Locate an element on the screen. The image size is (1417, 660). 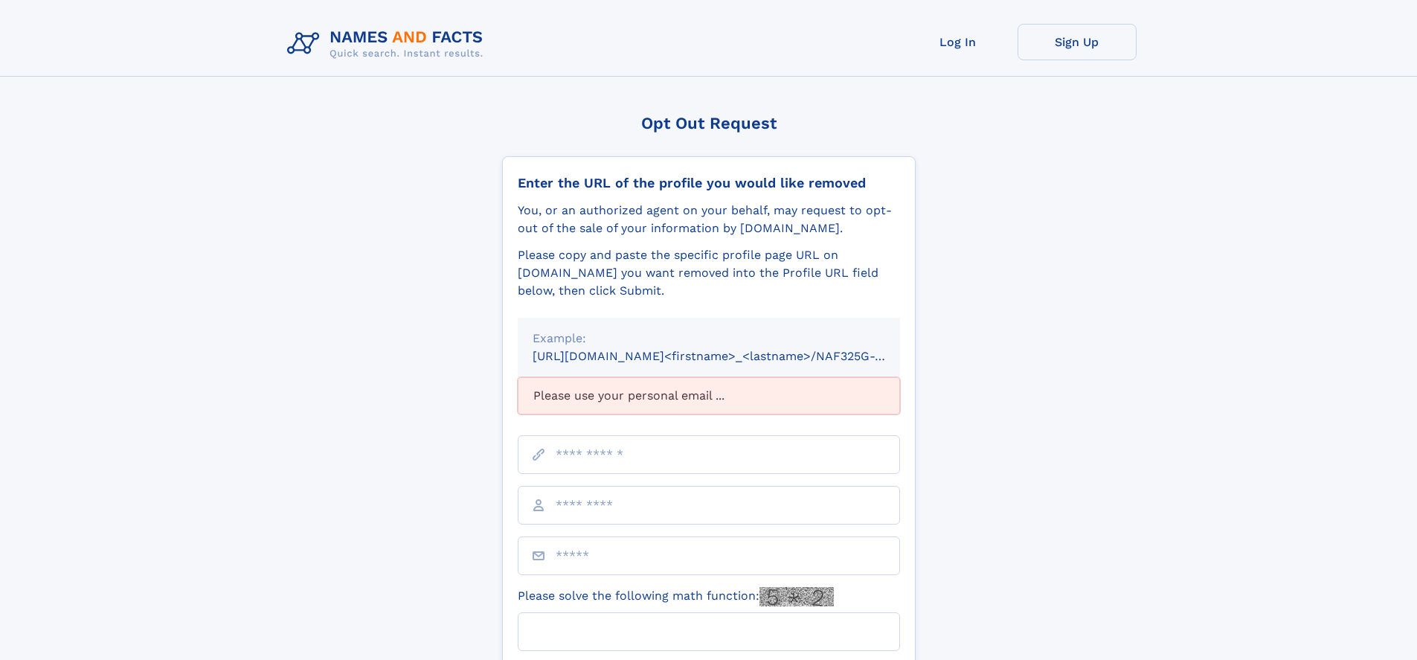
label: Please solve the following math function: is located at coordinates (675, 596).